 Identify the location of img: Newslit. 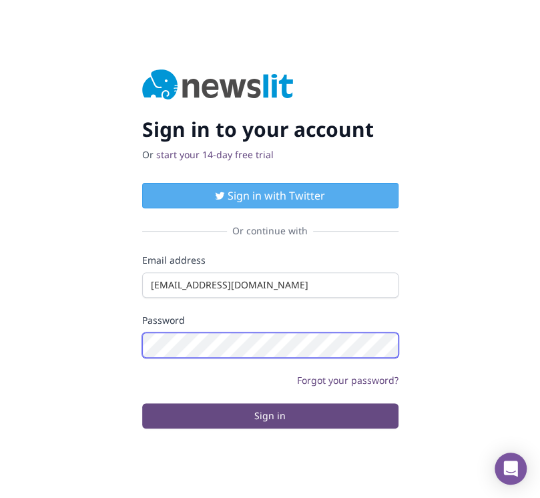
(218, 85).